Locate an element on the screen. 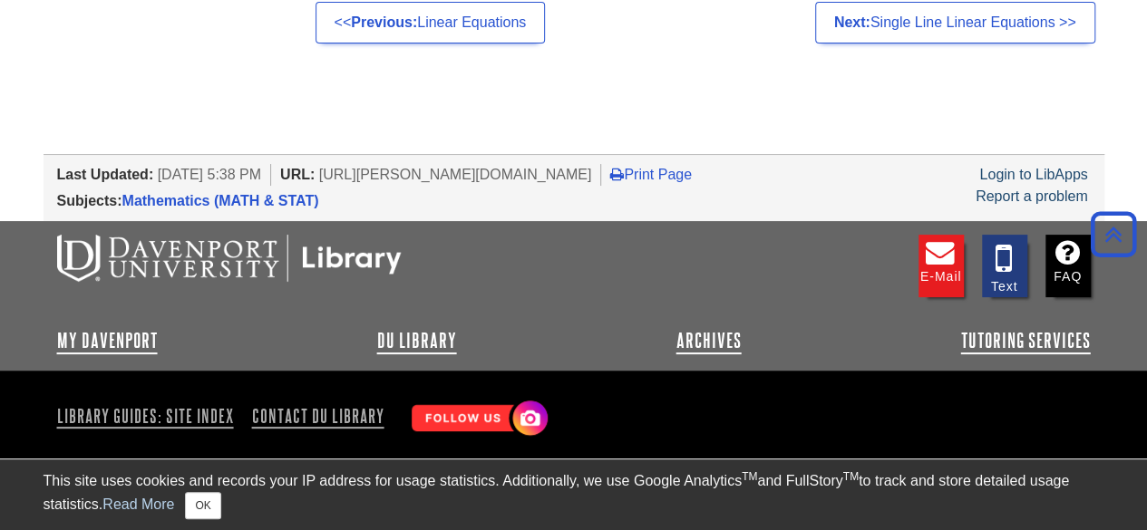 The width and height of the screenshot is (1147, 530). a: FAQ is located at coordinates (1068, 266).